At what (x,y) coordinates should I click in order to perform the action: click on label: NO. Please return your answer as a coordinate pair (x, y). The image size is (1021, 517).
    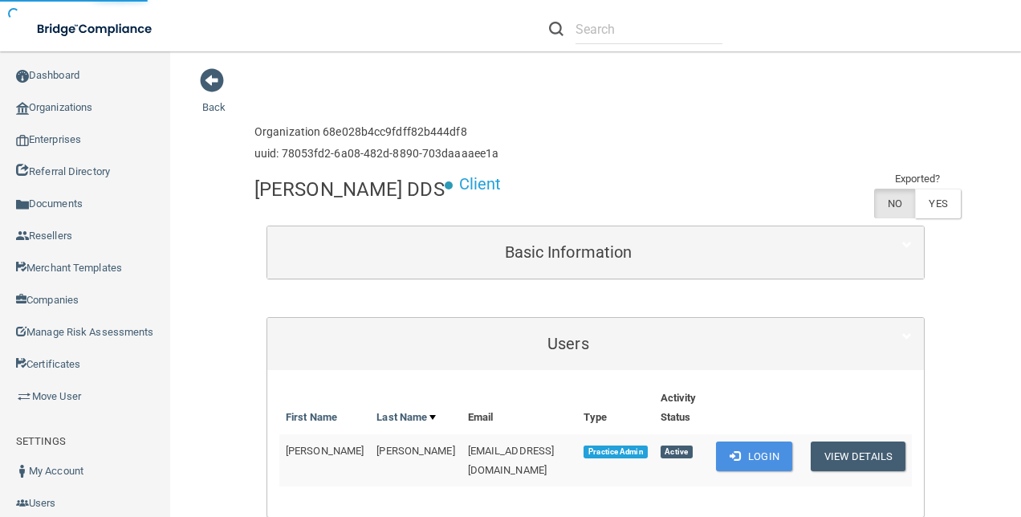
    Looking at the image, I should click on (894, 203).